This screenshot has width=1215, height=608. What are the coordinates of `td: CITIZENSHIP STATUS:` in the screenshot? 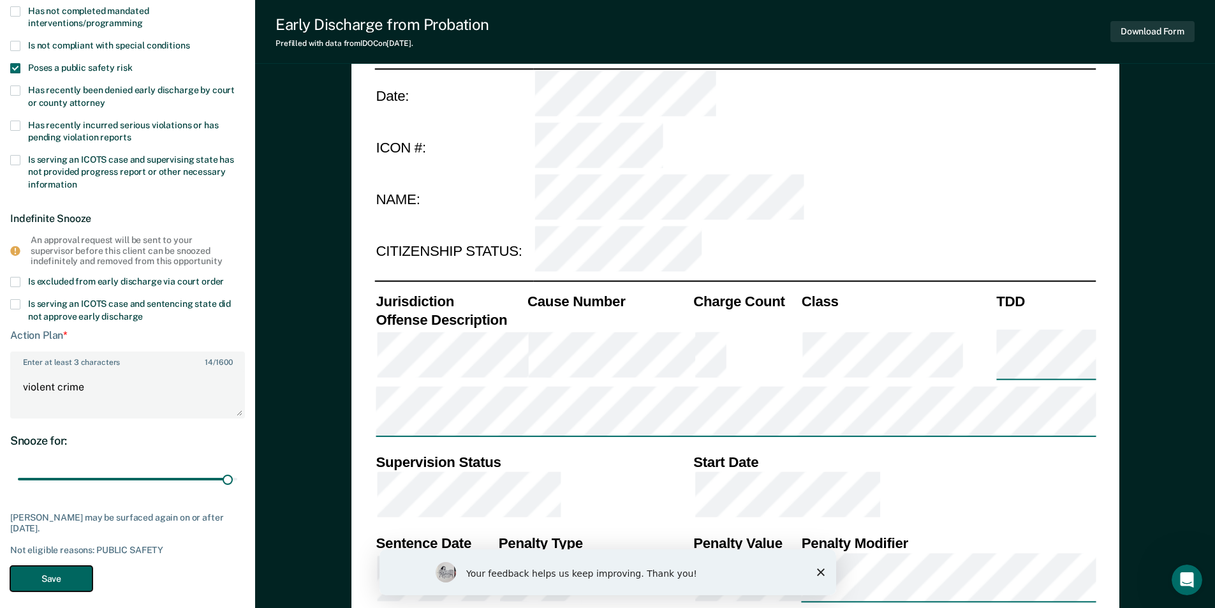 It's located at (453, 252).